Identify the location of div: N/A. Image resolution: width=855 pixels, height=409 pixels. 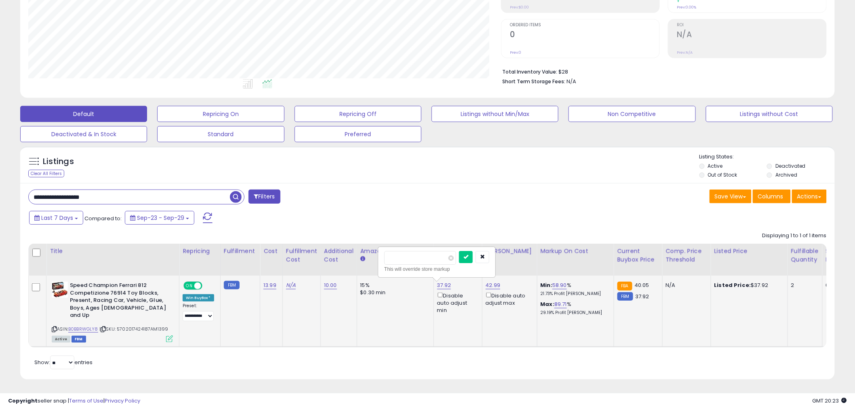
(685, 285).